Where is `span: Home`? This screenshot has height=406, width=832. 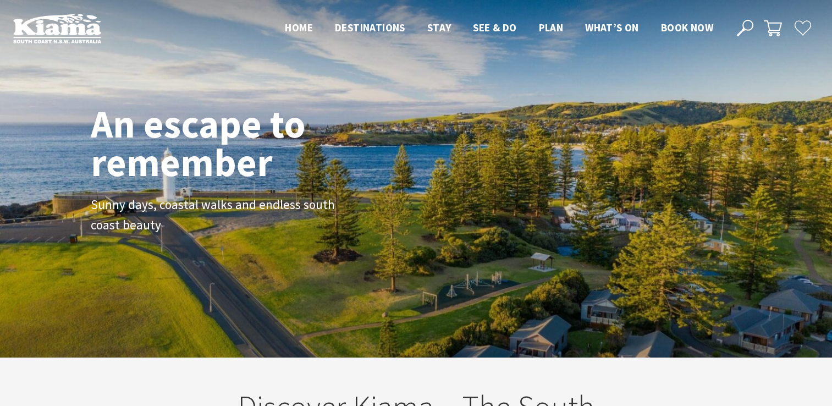
span: Home is located at coordinates (298, 27).